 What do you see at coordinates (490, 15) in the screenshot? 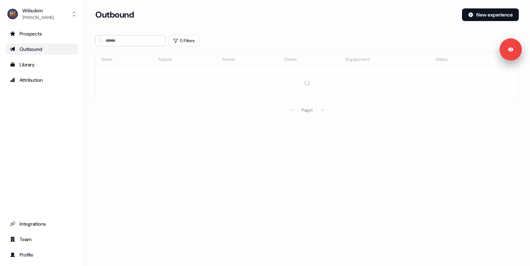
I see `button: New experience` at bounding box center [490, 15].